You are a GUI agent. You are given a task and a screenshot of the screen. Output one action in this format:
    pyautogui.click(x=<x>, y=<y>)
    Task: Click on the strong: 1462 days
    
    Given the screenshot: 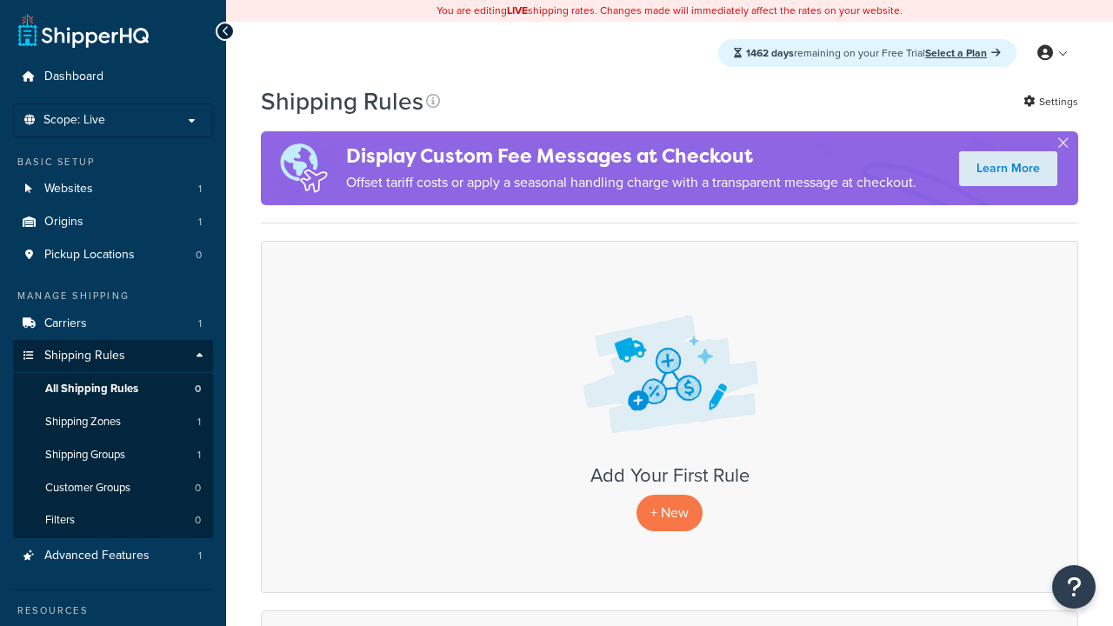 What is the action you would take?
    pyautogui.click(x=769, y=53)
    